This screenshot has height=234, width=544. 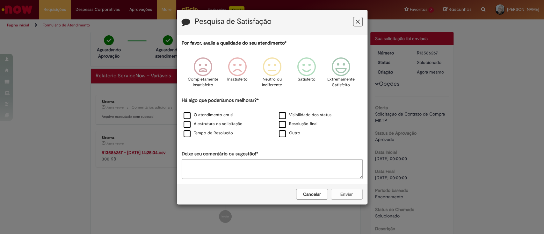 What do you see at coordinates (220, 154) in the screenshot?
I see `label: Deixe seu comentário ou sugestão!*` at bounding box center [220, 154].